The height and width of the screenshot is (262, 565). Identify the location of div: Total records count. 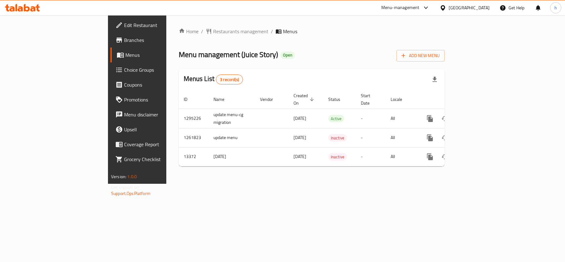
(229, 79).